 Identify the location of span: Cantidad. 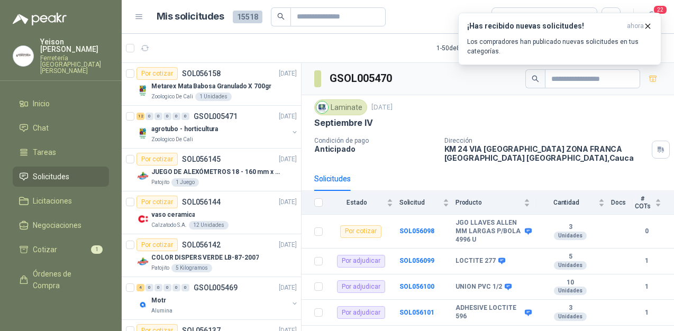
(566, 203).